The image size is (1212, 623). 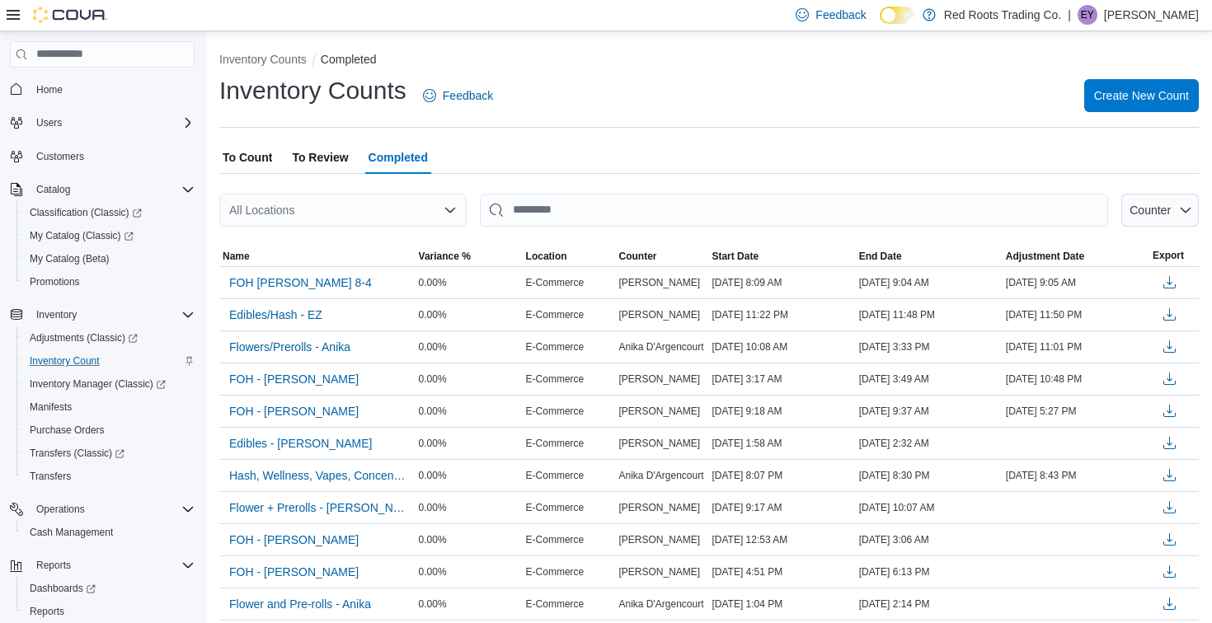 I want to click on p: Red Roots Trading Co., so click(x=1003, y=15).